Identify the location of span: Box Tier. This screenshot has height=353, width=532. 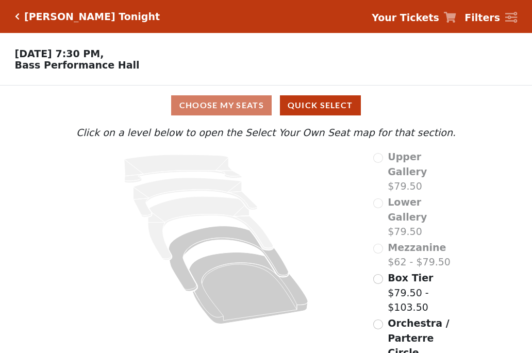
(410, 278).